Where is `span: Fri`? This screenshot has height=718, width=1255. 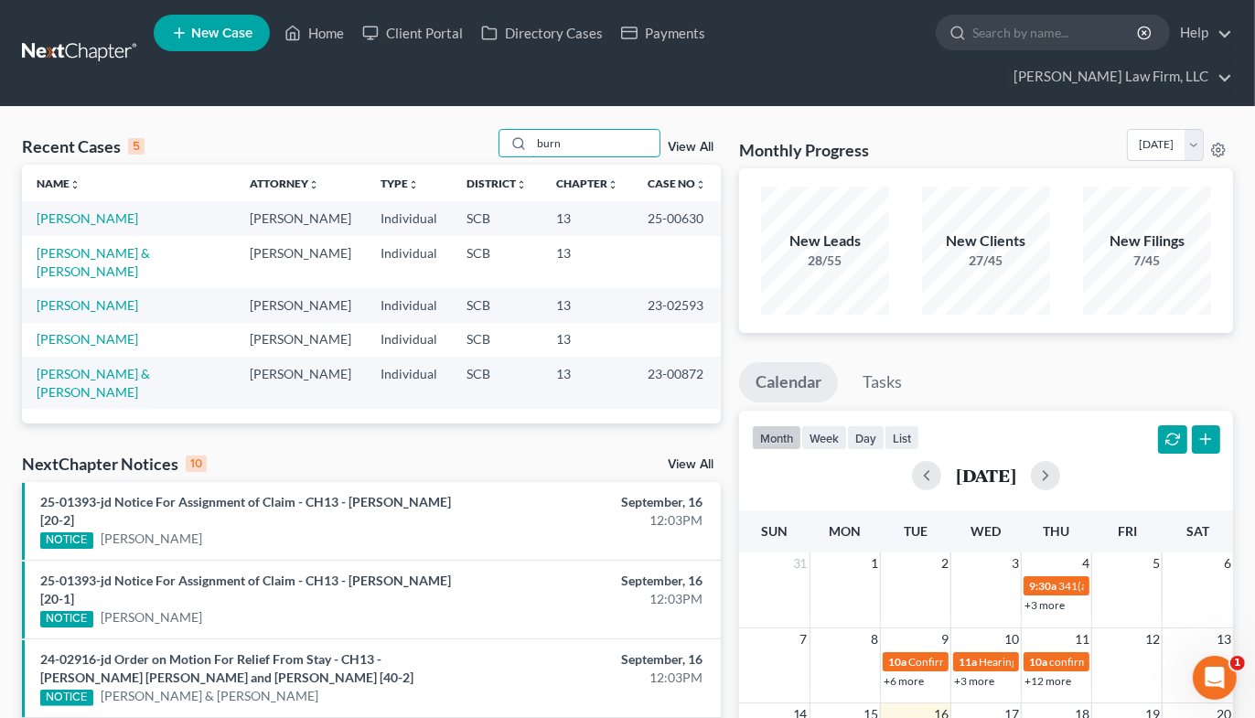 span: Fri is located at coordinates (1127, 530).